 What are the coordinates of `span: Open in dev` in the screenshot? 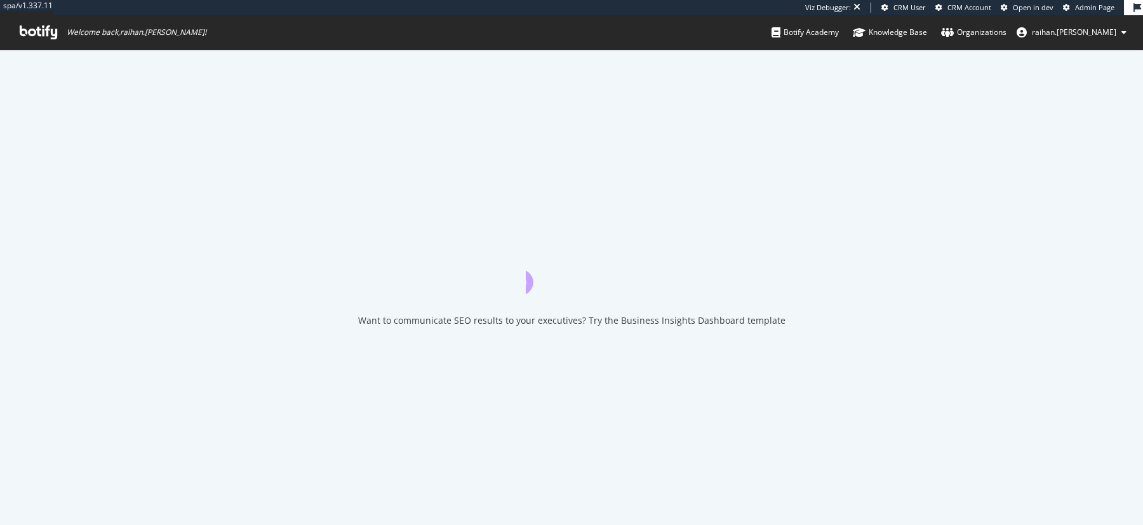 It's located at (1033, 7).